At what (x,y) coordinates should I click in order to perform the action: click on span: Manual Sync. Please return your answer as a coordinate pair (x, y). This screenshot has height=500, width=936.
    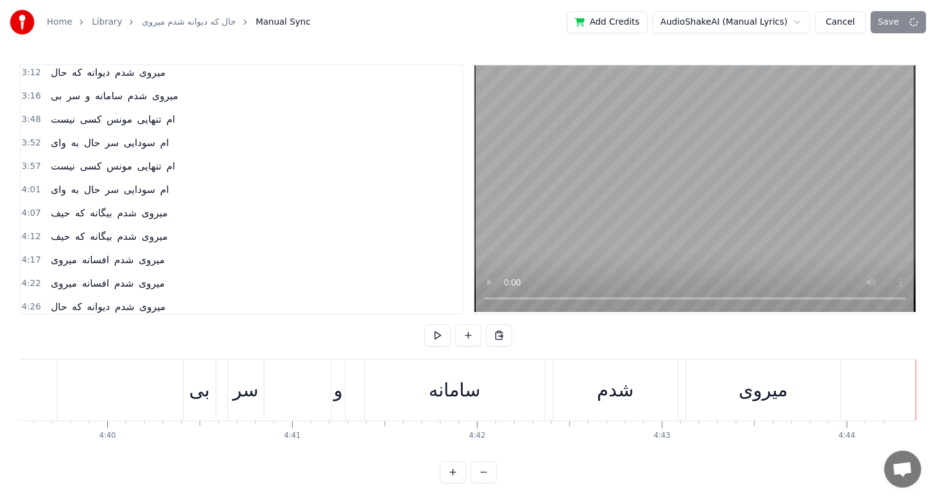
    Looking at the image, I should click on (283, 22).